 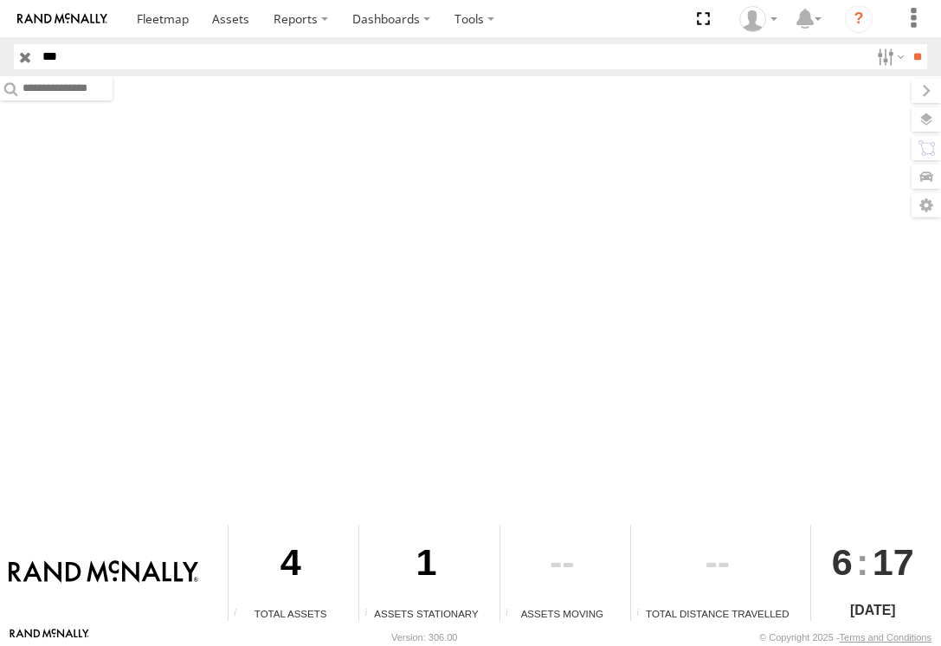 I want to click on div: Assets Stationary, so click(x=426, y=613).